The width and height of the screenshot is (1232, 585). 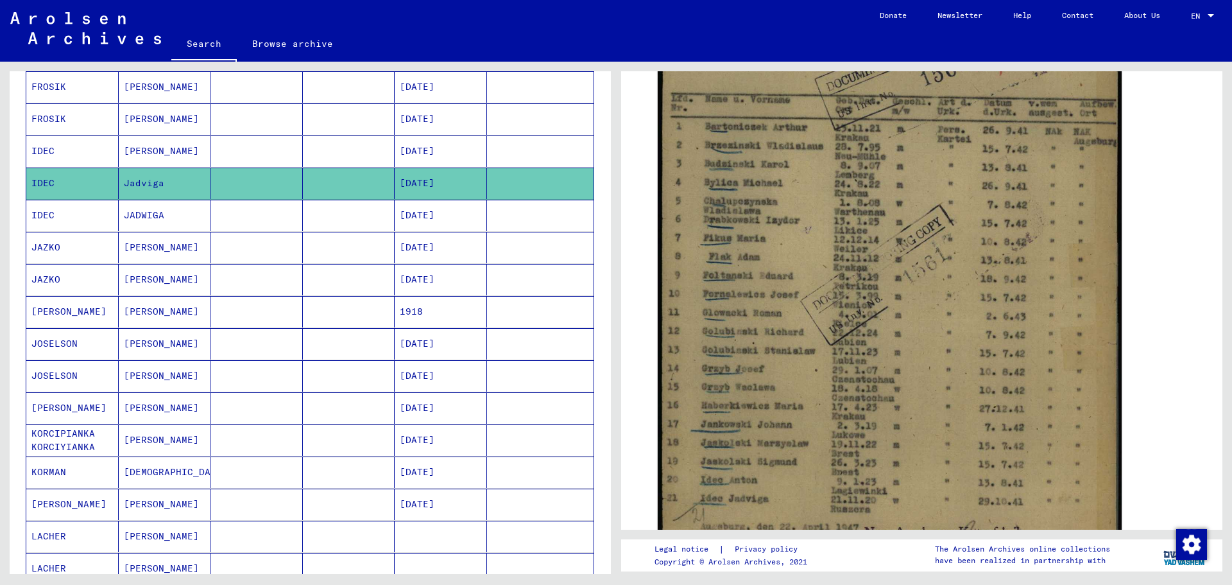 What do you see at coordinates (73, 440) in the screenshot?
I see `mat-cell: KORCIPIANKA KORCIYIANKA` at bounding box center [73, 440].